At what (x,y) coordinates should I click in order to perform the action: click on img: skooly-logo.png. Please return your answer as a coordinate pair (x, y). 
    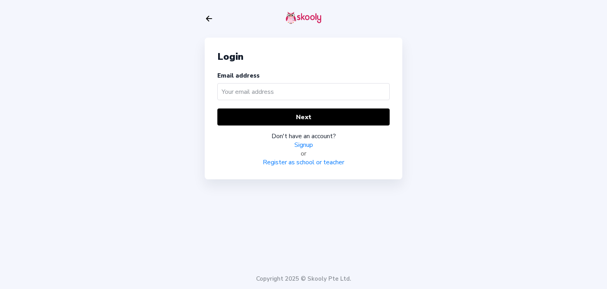
    Looking at the image, I should click on (304, 18).